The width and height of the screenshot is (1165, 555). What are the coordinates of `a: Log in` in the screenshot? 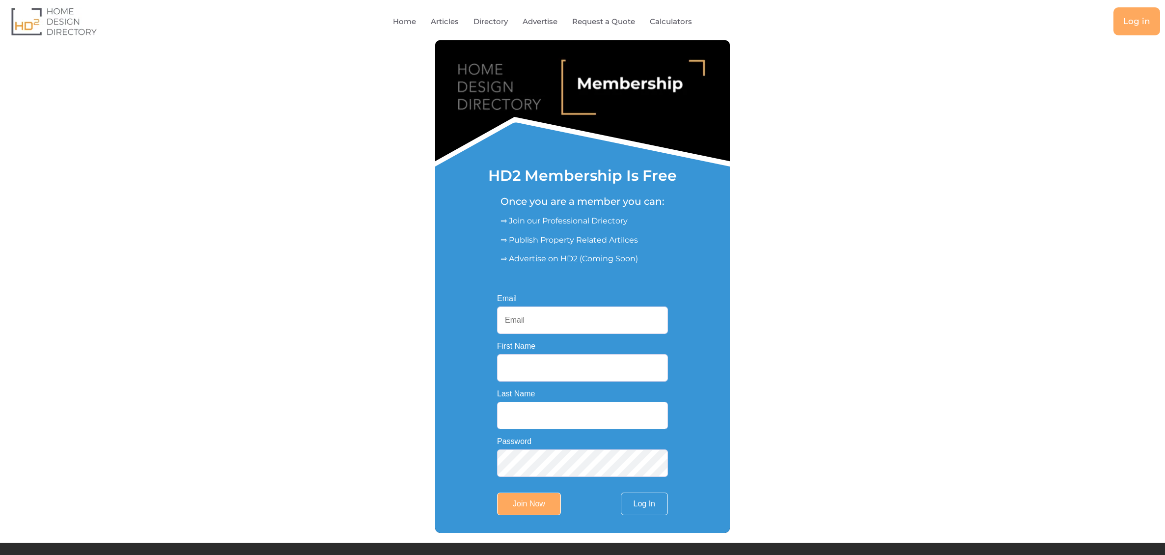 It's located at (1137, 21).